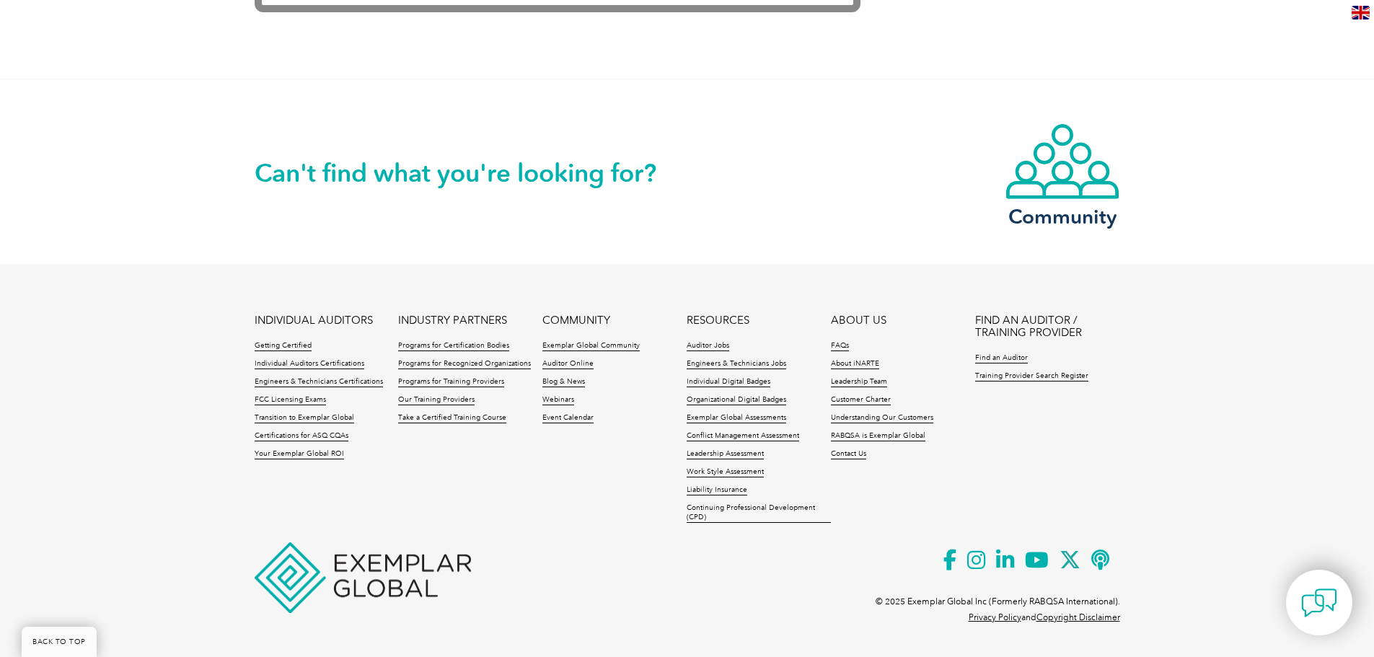  Describe the element at coordinates (283, 346) in the screenshot. I see `a: Getting Certified` at that location.